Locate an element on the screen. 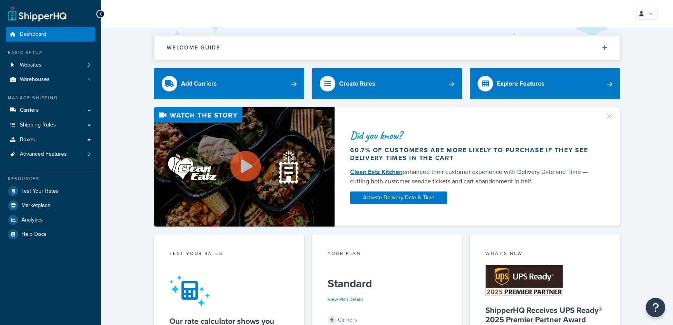 The image size is (673, 325). span: 4 is located at coordinates (89, 79).